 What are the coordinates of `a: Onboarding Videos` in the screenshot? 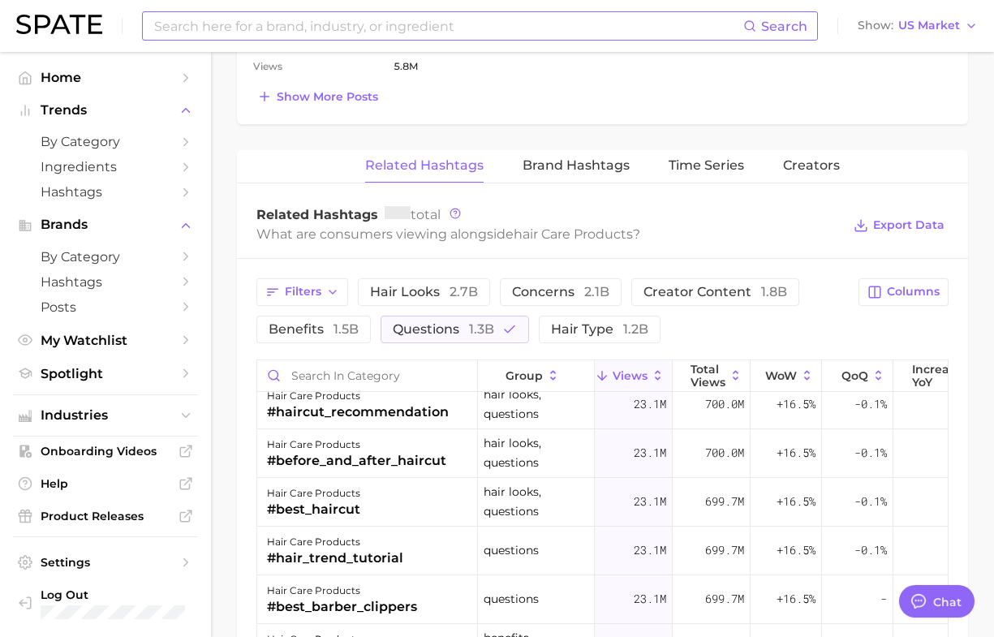 It's located at (105, 451).